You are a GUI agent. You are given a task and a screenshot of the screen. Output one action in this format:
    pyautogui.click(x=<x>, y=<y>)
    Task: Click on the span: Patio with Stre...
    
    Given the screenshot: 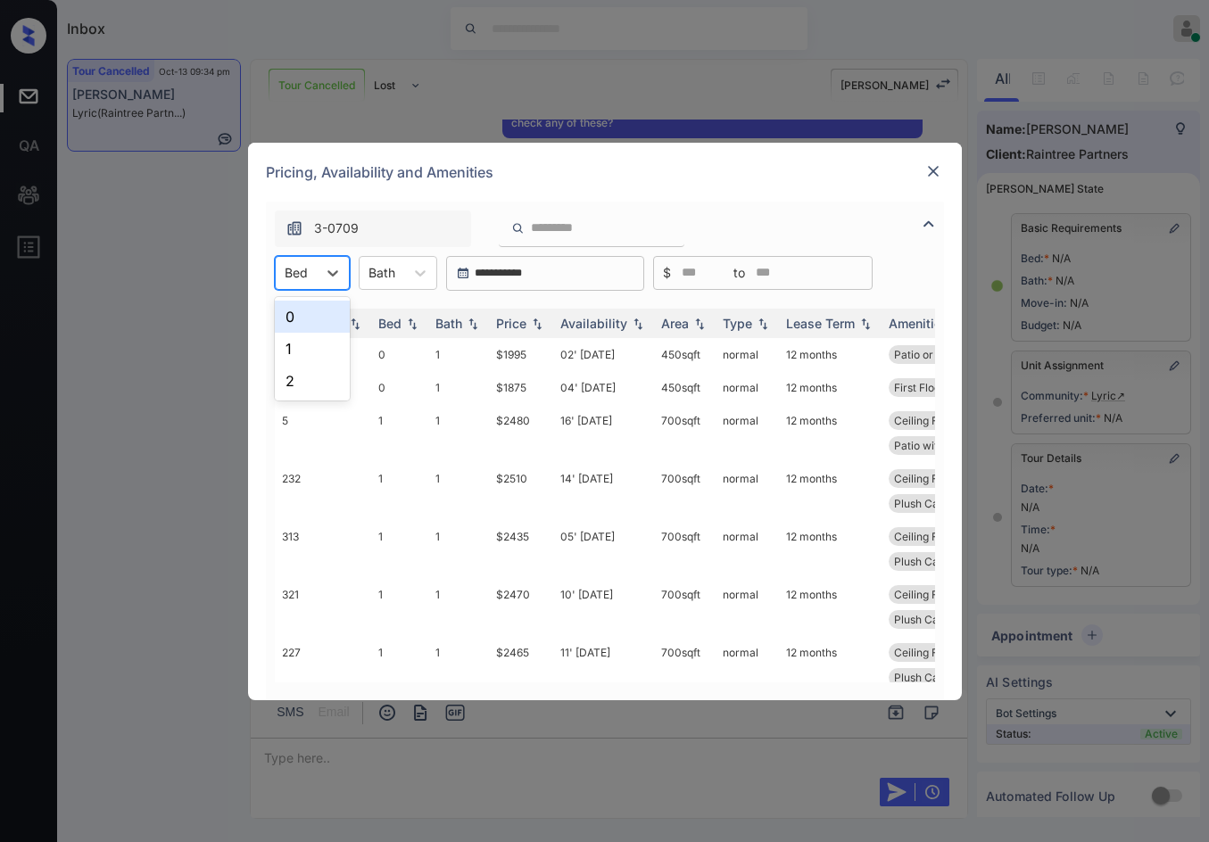 What is the action you would take?
    pyautogui.click(x=935, y=445)
    